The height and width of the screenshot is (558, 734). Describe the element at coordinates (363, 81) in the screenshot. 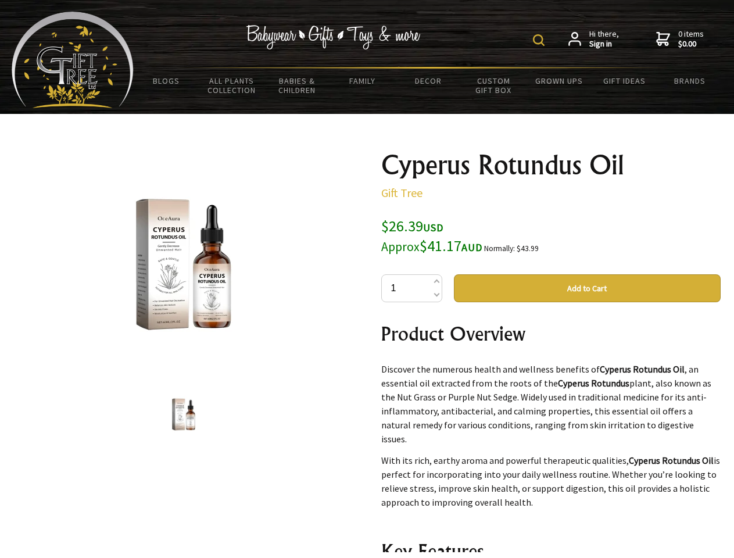

I see `a: Family` at that location.